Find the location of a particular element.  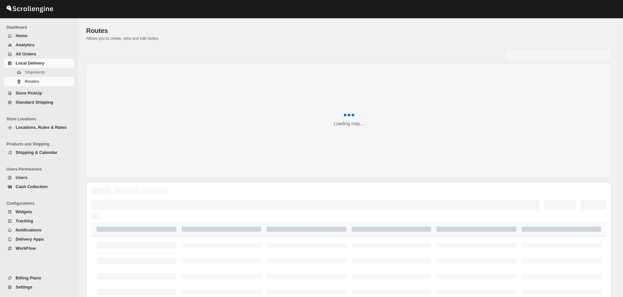

span: Dashboard is located at coordinates (41, 27).